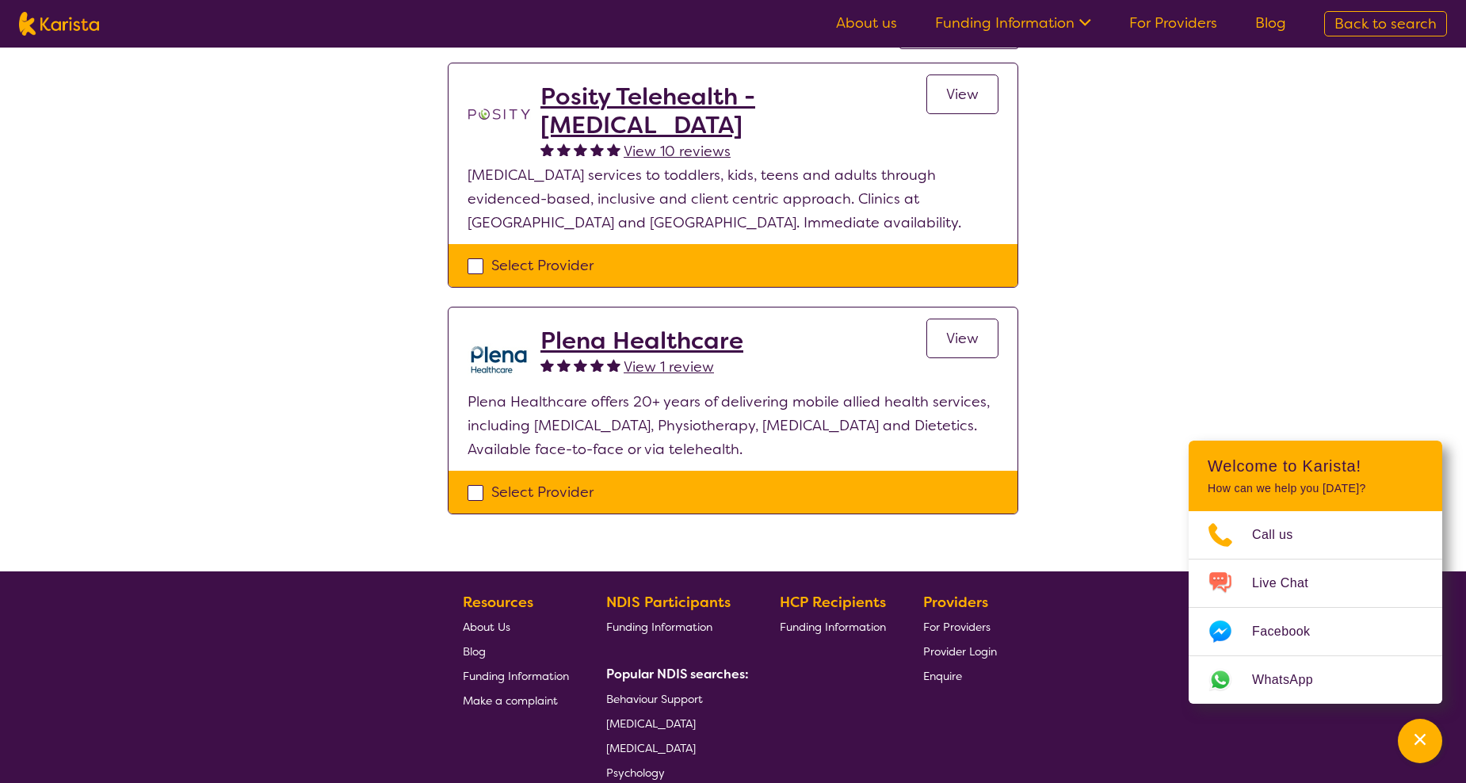  I want to click on b: Resources, so click(498, 602).